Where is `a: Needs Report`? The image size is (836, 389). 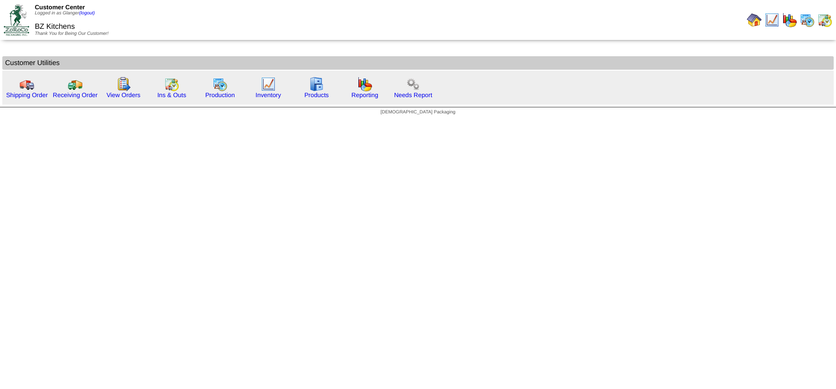
a: Needs Report is located at coordinates (413, 95).